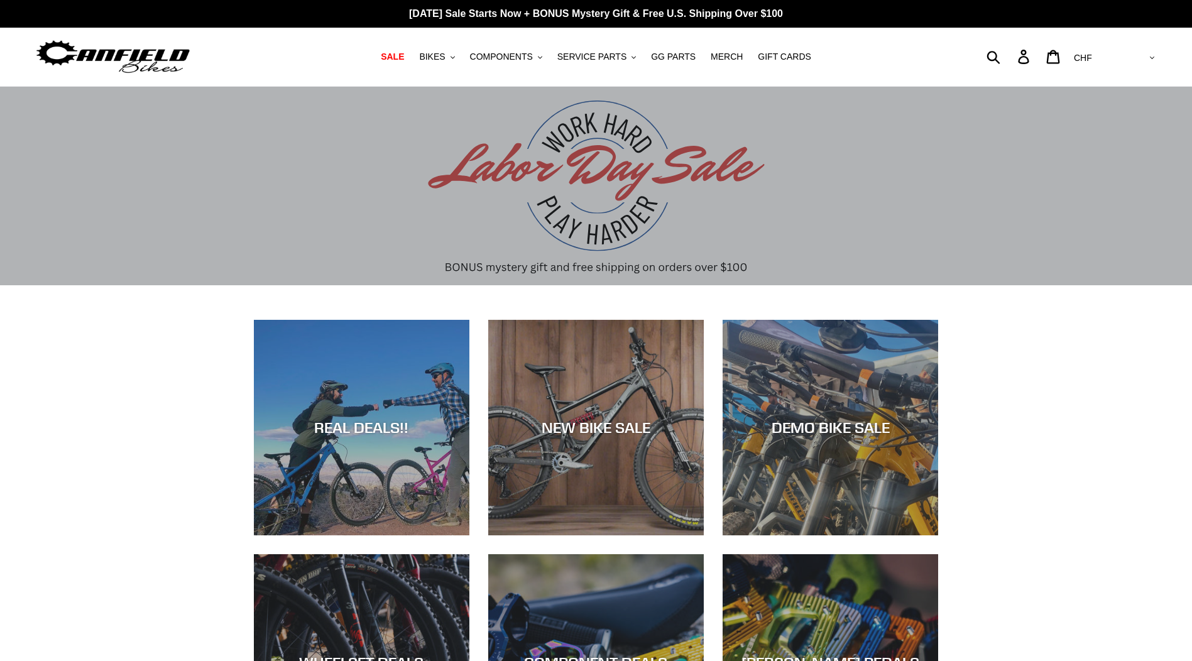 This screenshot has height=661, width=1192. What do you see at coordinates (361, 427) in the screenshot?
I see `a: REAL DEALS!!` at bounding box center [361, 427].